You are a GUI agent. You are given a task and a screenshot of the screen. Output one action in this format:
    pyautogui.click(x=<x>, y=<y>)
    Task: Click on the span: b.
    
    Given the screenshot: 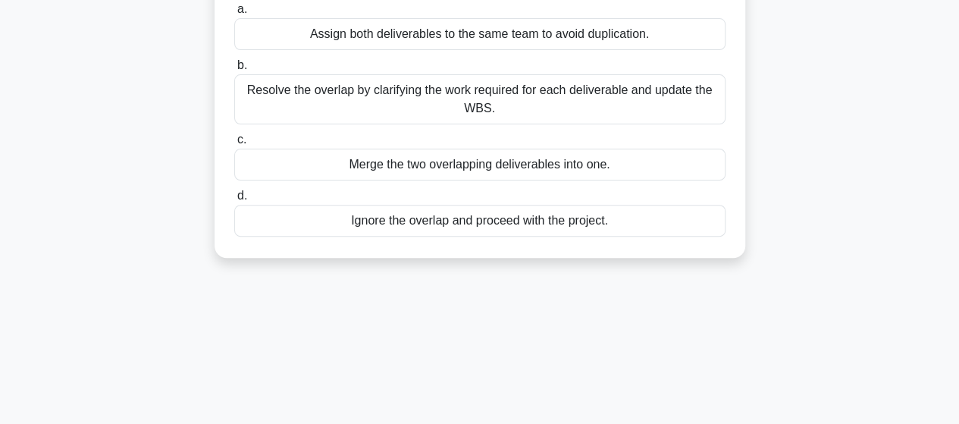 What is the action you would take?
    pyautogui.click(x=242, y=64)
    